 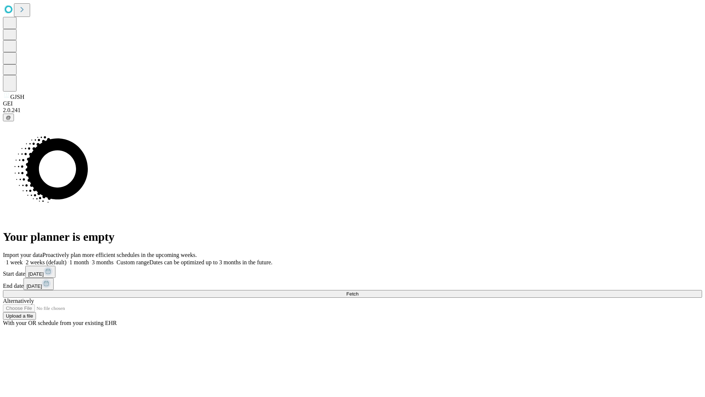 What do you see at coordinates (18, 300) in the screenshot?
I see `span: Alternatively` at bounding box center [18, 300].